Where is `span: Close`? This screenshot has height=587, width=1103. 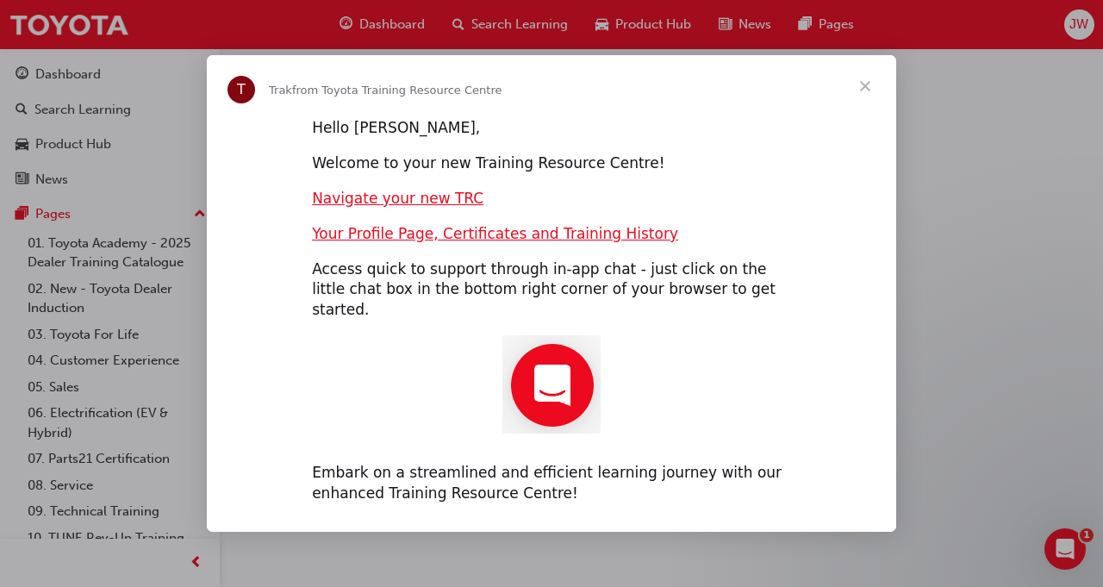
span: Close is located at coordinates (866, 86).